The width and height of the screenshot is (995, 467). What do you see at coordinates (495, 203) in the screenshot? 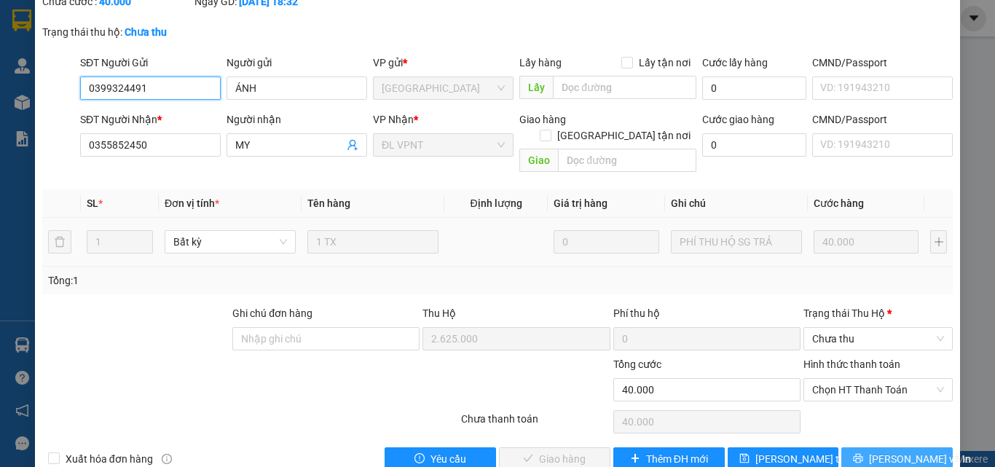
I see `span: Định lượng` at bounding box center [495, 203].